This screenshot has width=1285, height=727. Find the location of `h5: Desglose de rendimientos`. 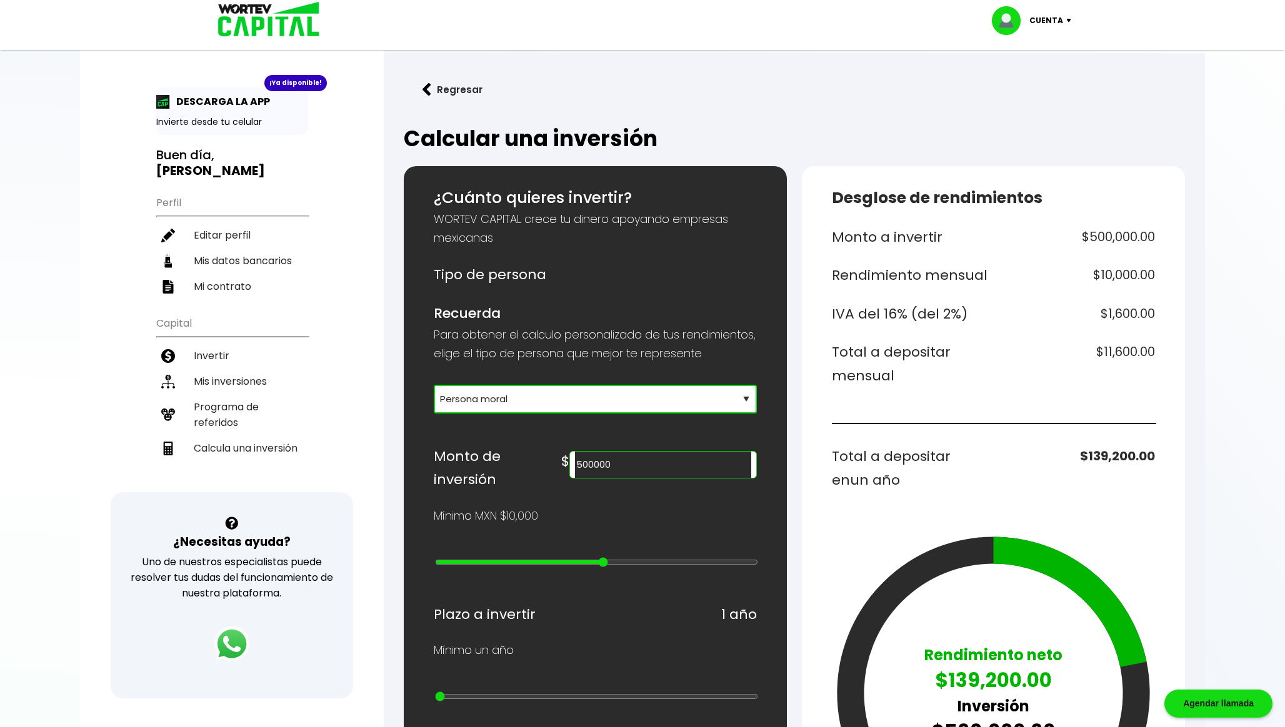

h5: Desglose de rendimientos is located at coordinates (993, 198).